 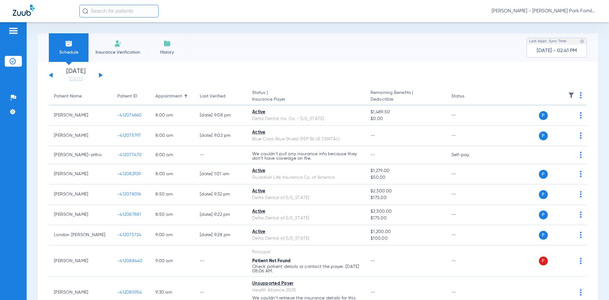 What do you see at coordinates (129, 194) in the screenshot?
I see `span: -412078016` at bounding box center [129, 194].